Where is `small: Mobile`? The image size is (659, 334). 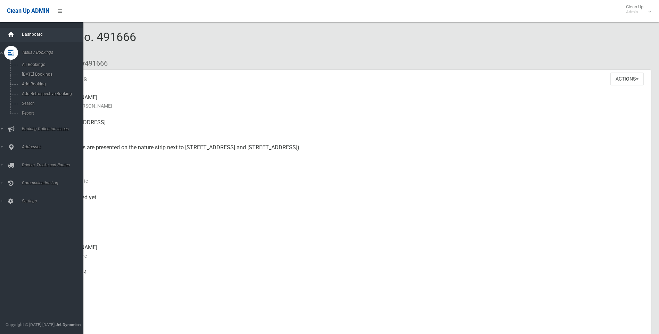
small: Mobile is located at coordinates (350, 281).